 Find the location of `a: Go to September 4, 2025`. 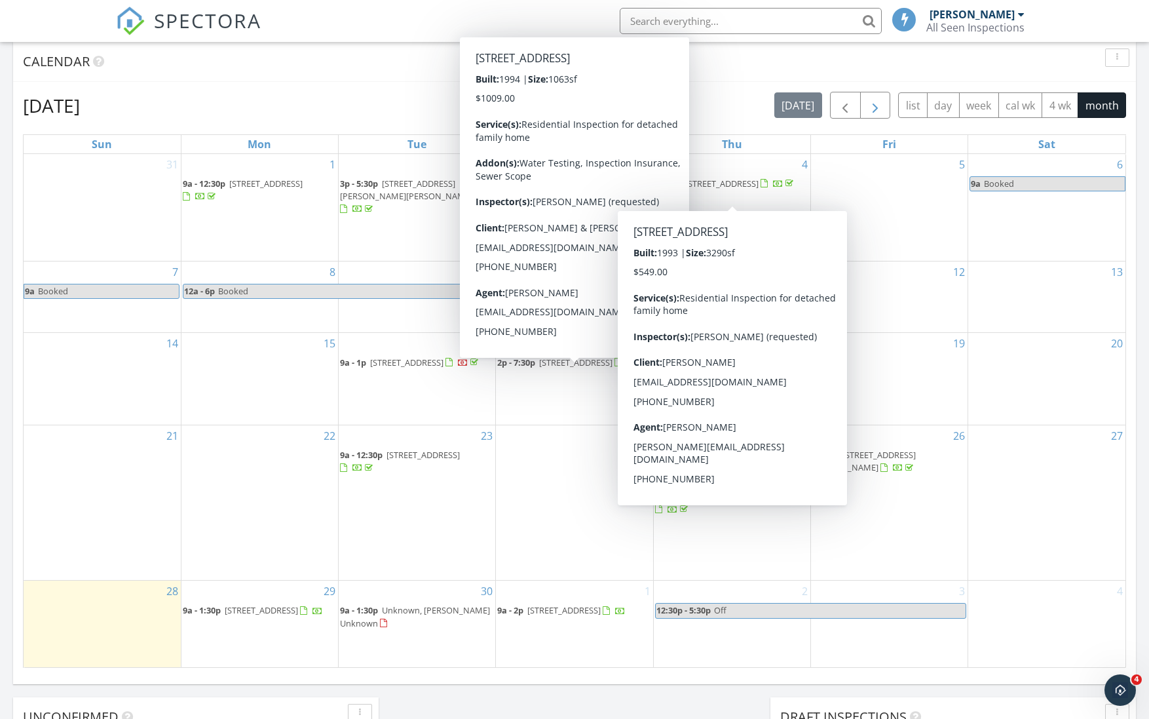

a: Go to September 4, 2025 is located at coordinates (804, 164).